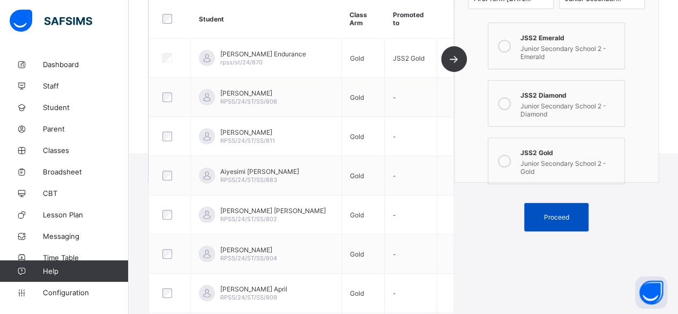  What do you see at coordinates (556, 217) in the screenshot?
I see `span: Proceed` at bounding box center [556, 217].